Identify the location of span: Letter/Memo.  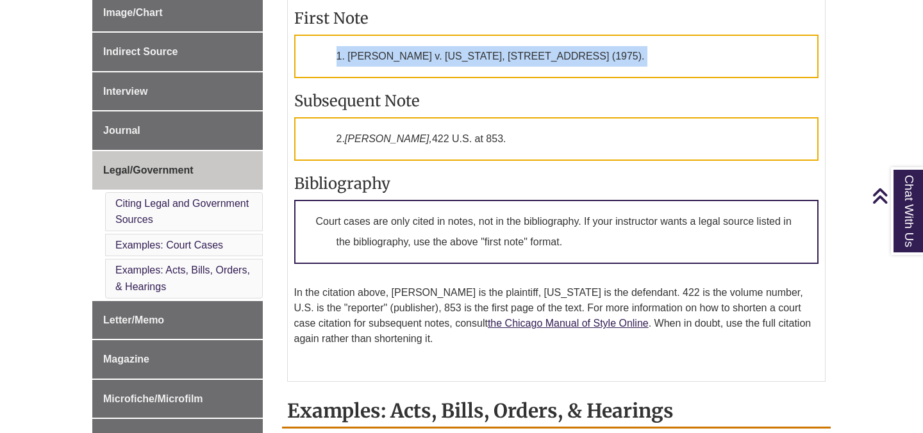
(133, 320).